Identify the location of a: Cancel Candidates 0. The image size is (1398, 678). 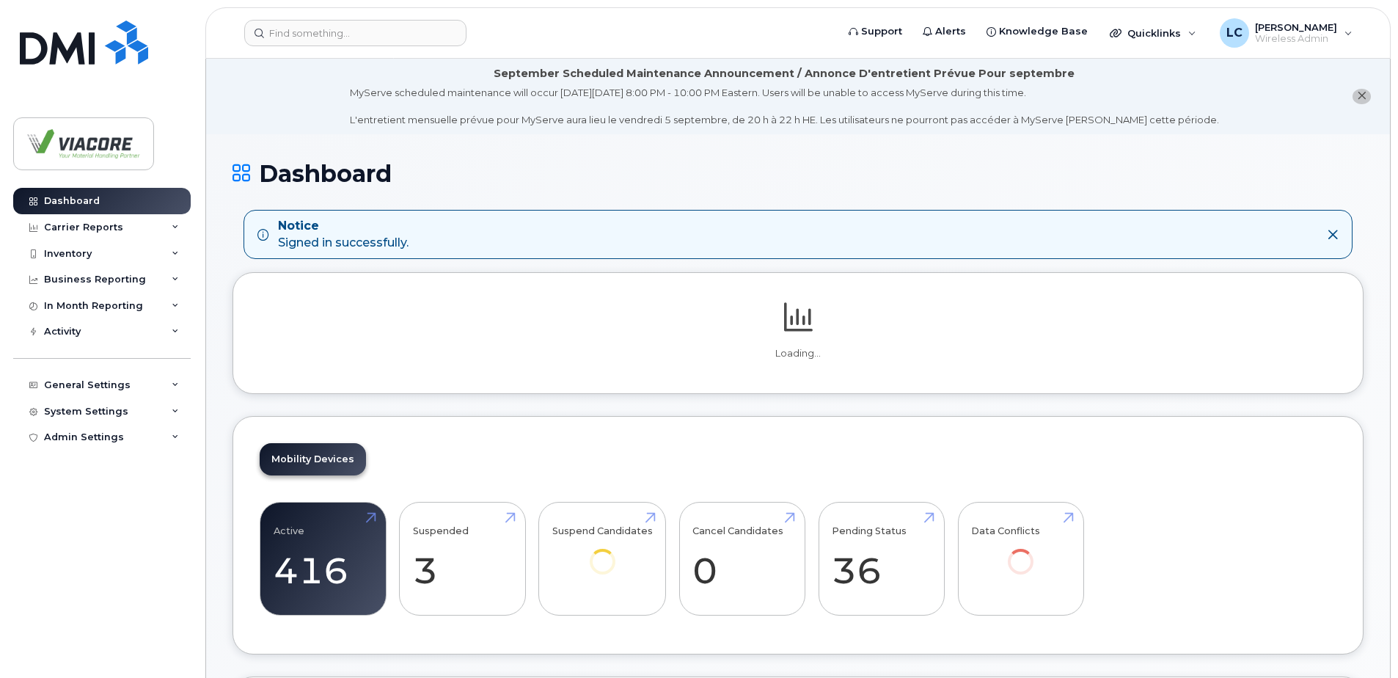
(741, 559).